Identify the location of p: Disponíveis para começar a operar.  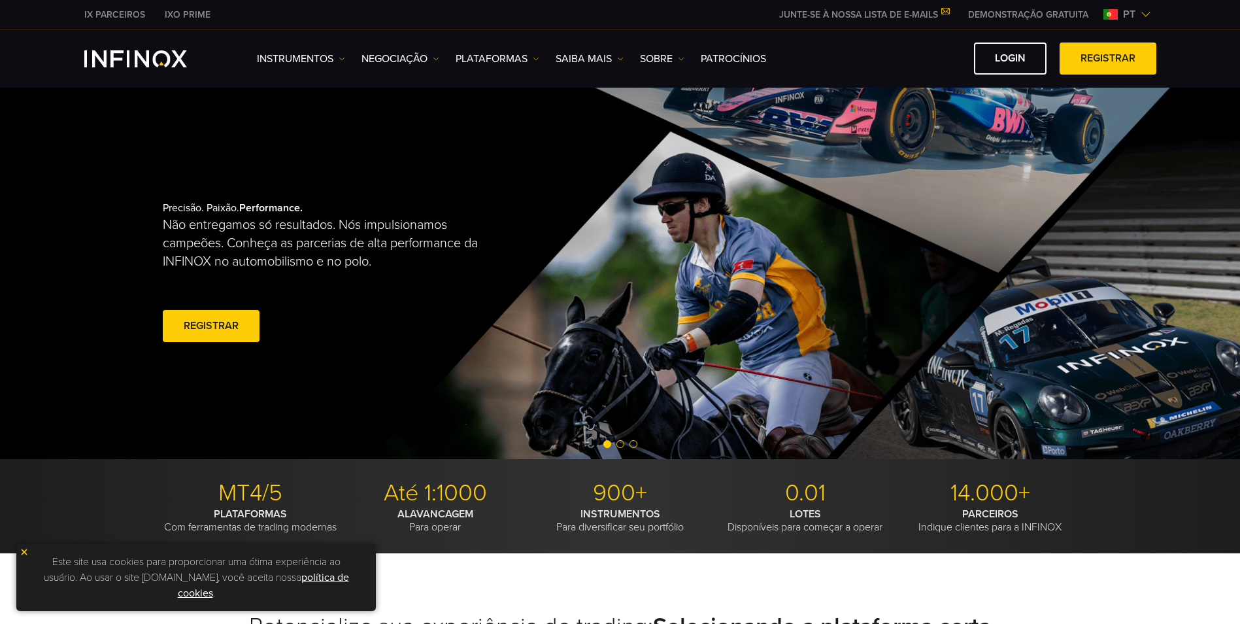
(806, 520).